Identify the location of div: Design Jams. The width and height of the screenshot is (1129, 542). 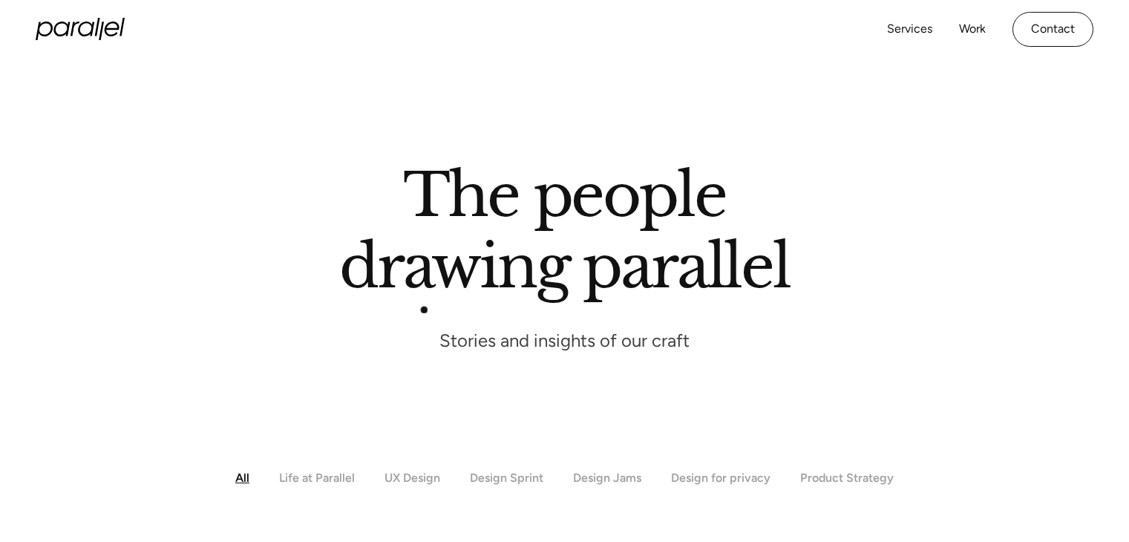
(607, 477).